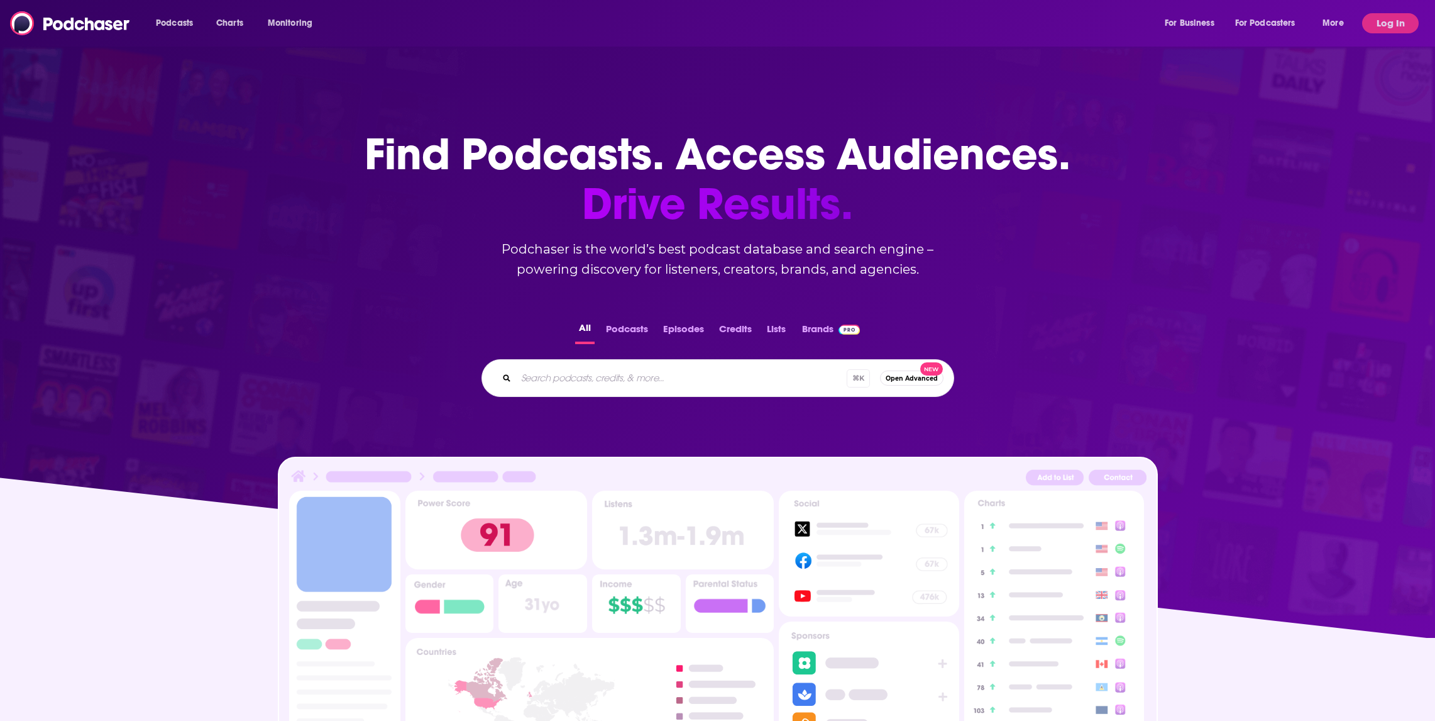 This screenshot has width=1435, height=721. What do you see at coordinates (730, 603) in the screenshot?
I see `img: Podcast Insights Parental Status` at bounding box center [730, 603].